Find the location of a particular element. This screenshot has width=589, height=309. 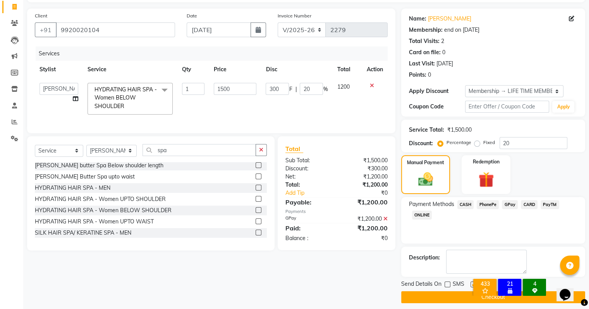

span: PayTM is located at coordinates (550, 204).